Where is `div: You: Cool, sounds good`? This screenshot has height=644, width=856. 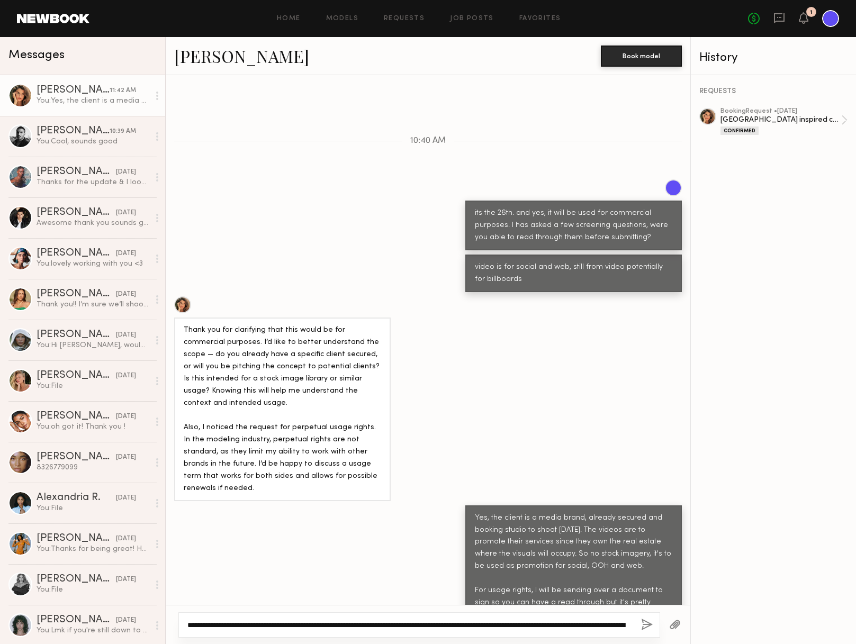
div: You: Cool, sounds good is located at coordinates (93, 141).